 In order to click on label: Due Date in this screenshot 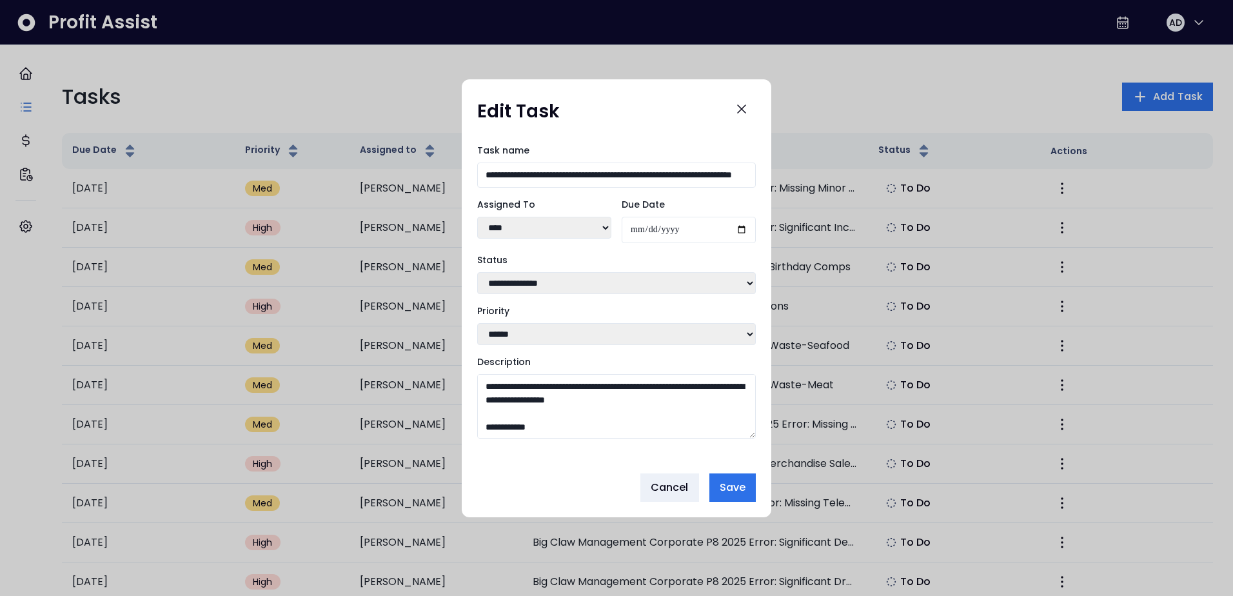, I will do `click(689, 204)`.